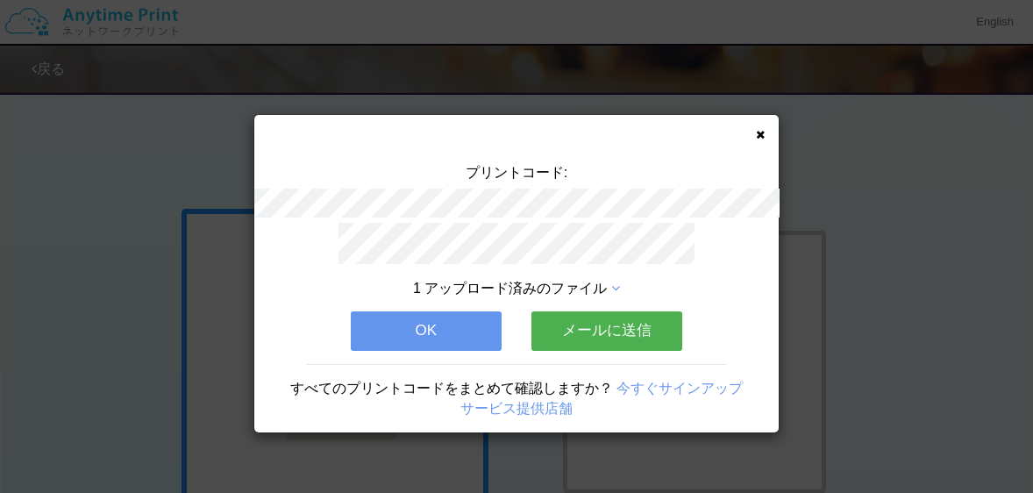 The width and height of the screenshot is (1033, 493). What do you see at coordinates (452, 388) in the screenshot?
I see `span: すべてのプリントコードをまとめて確認しますか？` at bounding box center [452, 388].